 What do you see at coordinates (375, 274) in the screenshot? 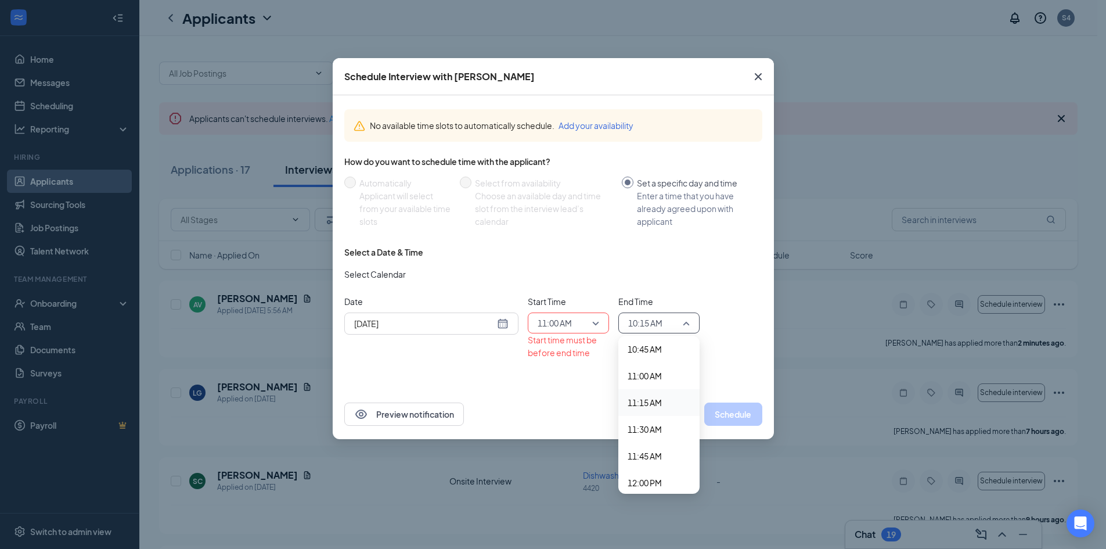
I see `span: Select Calendar` at bounding box center [375, 274].